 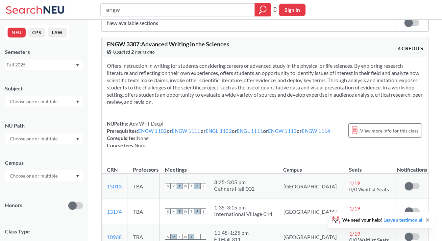 What do you see at coordinates (292, 10) in the screenshot?
I see `button: Sign In` at bounding box center [292, 10].